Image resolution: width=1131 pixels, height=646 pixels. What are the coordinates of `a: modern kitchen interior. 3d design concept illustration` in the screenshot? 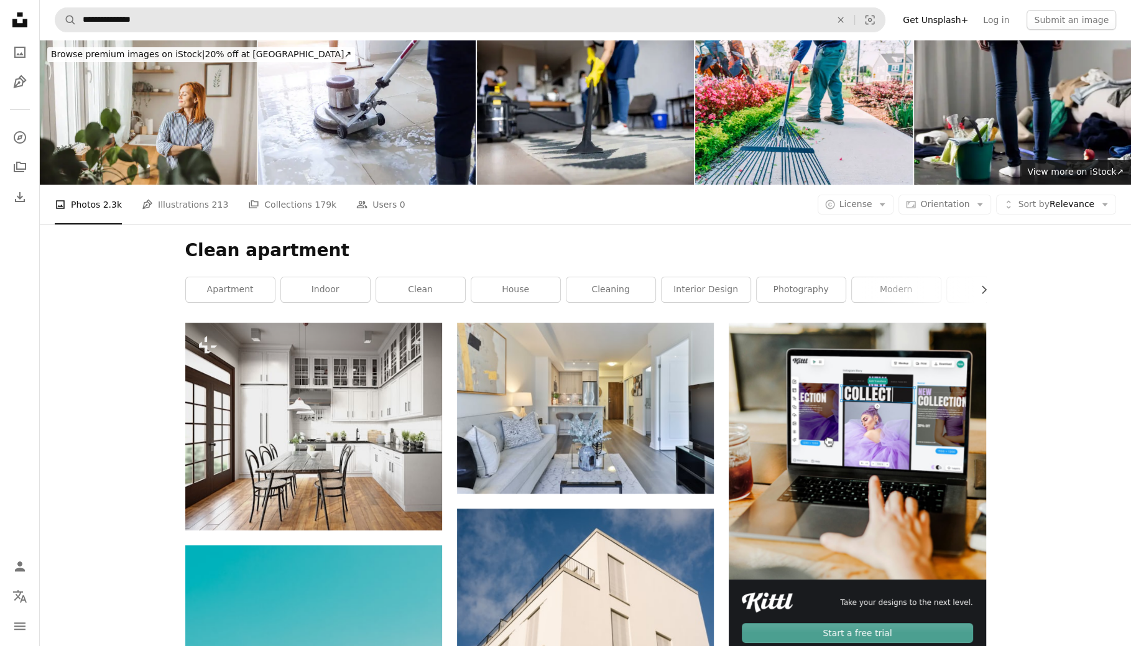 It's located at (313, 426).